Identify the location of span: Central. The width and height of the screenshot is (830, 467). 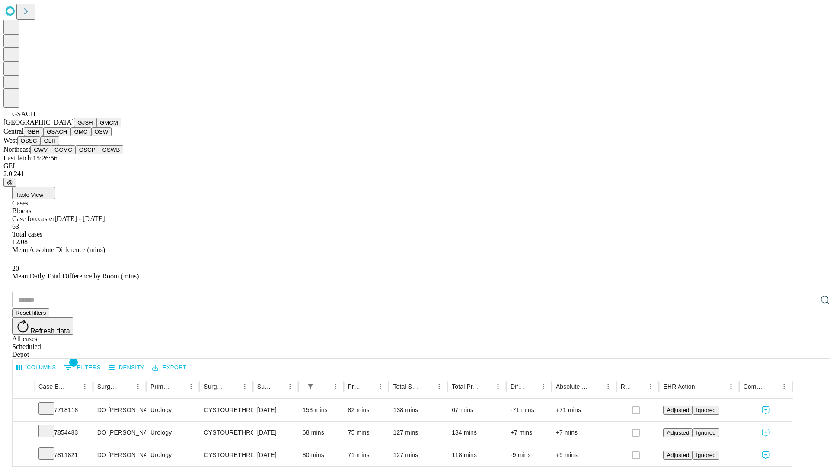
(13, 131).